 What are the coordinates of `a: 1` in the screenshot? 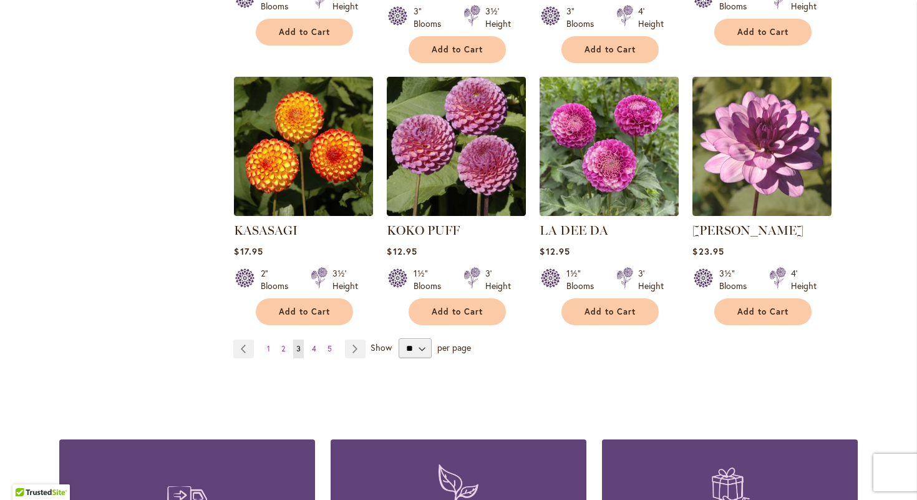 It's located at (268, 349).